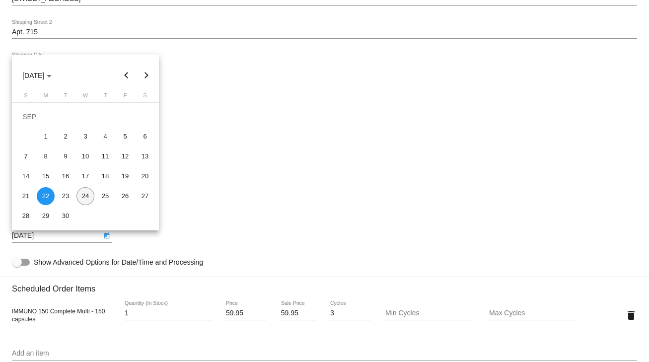  Describe the element at coordinates (46, 176) in the screenshot. I see `td: September 15, 2025` at that location.